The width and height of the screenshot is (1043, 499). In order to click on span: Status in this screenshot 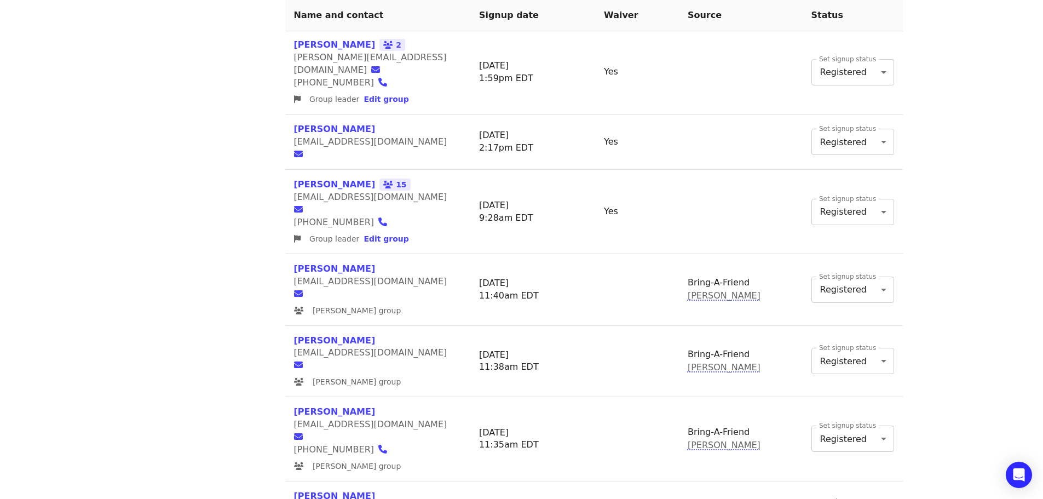, I will do `click(827, 15)`.